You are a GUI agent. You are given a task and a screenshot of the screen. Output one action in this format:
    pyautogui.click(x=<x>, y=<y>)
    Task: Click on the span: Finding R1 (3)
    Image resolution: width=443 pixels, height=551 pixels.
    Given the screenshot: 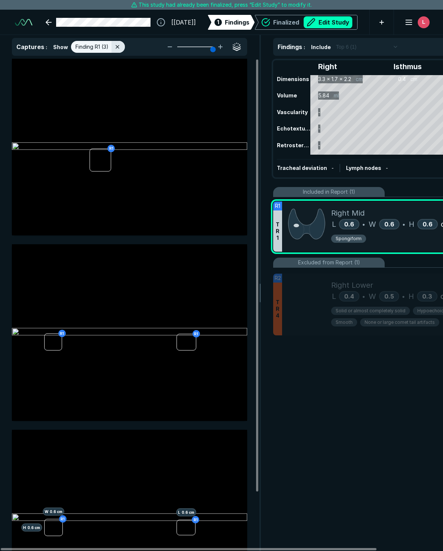 What is the action you would take?
    pyautogui.click(x=92, y=47)
    